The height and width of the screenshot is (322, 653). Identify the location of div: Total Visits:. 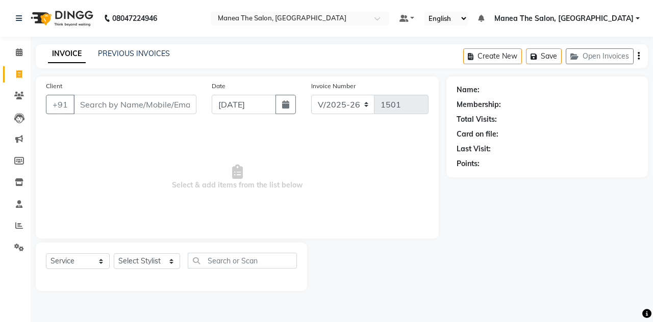
(476, 119).